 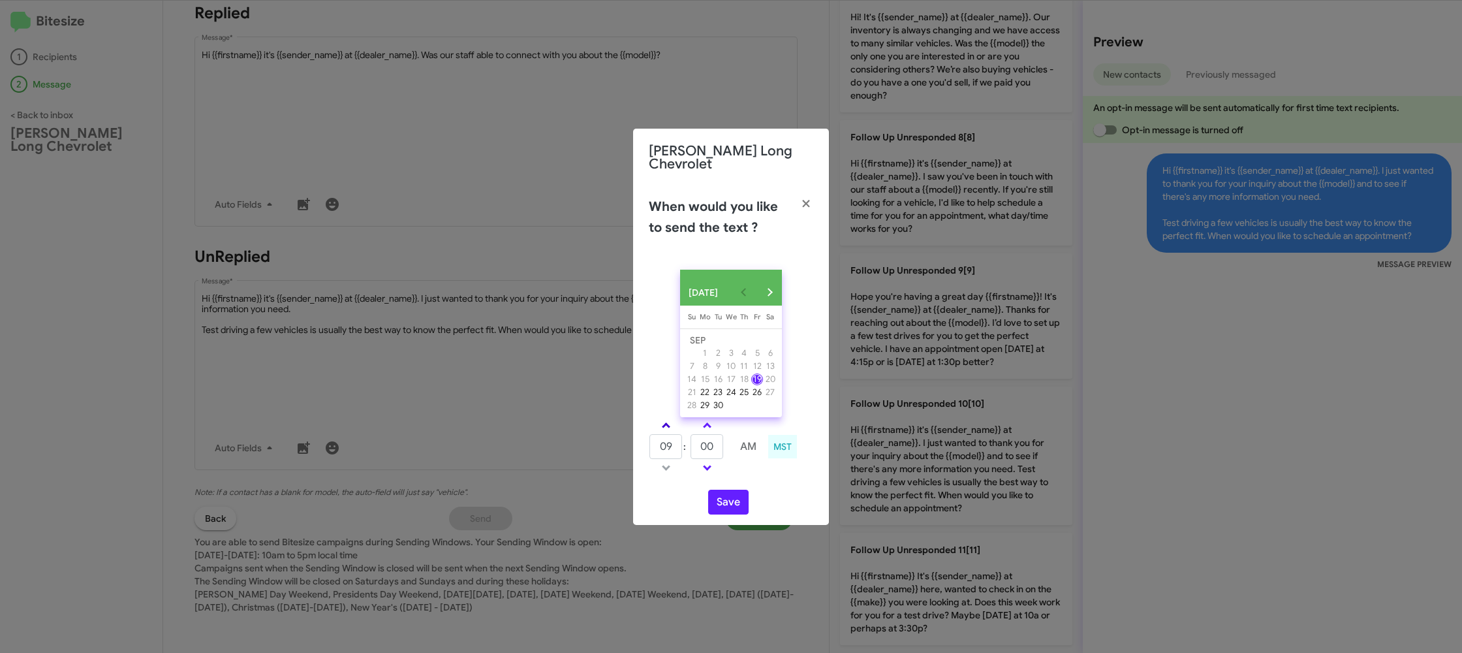 What do you see at coordinates (692, 366) in the screenshot?
I see `div: 7` at bounding box center [692, 366].